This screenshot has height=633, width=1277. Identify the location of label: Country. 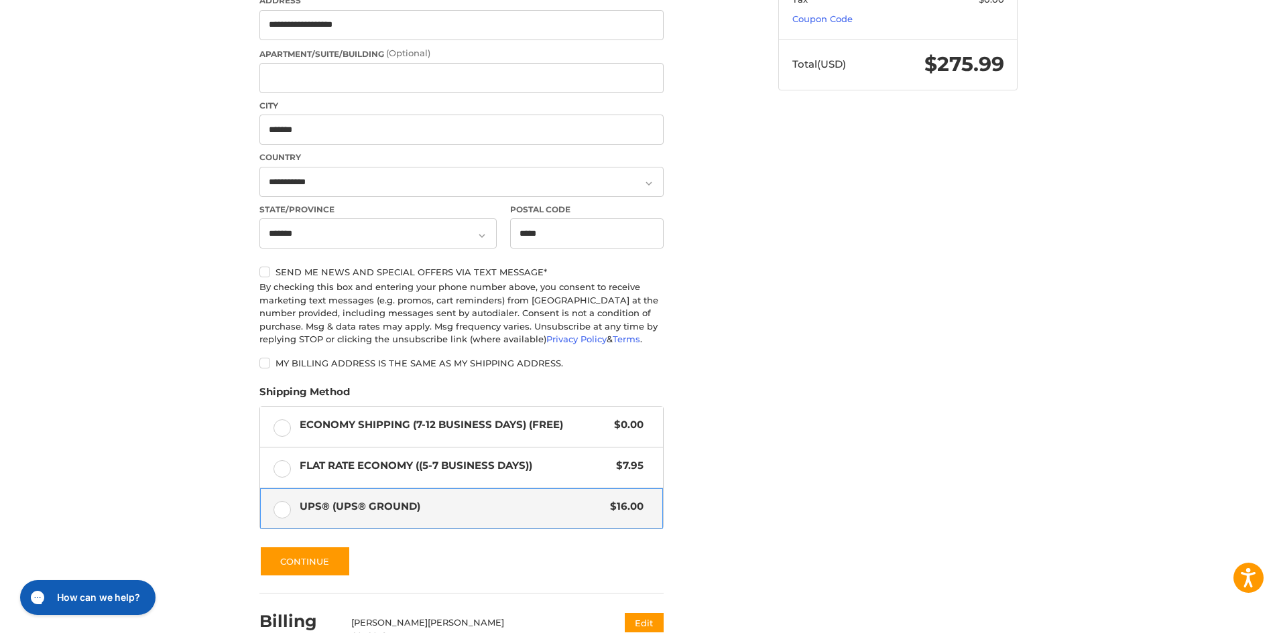
(461, 157).